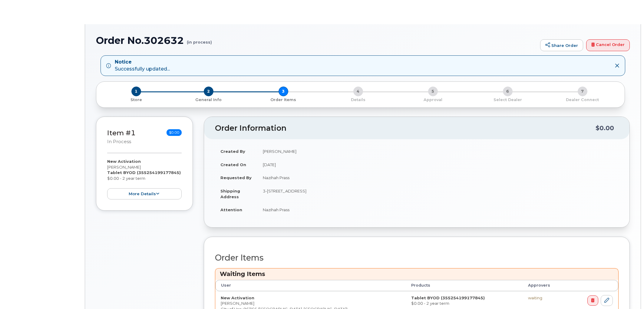 The image size is (644, 309). I want to click on button: more details, so click(144, 194).